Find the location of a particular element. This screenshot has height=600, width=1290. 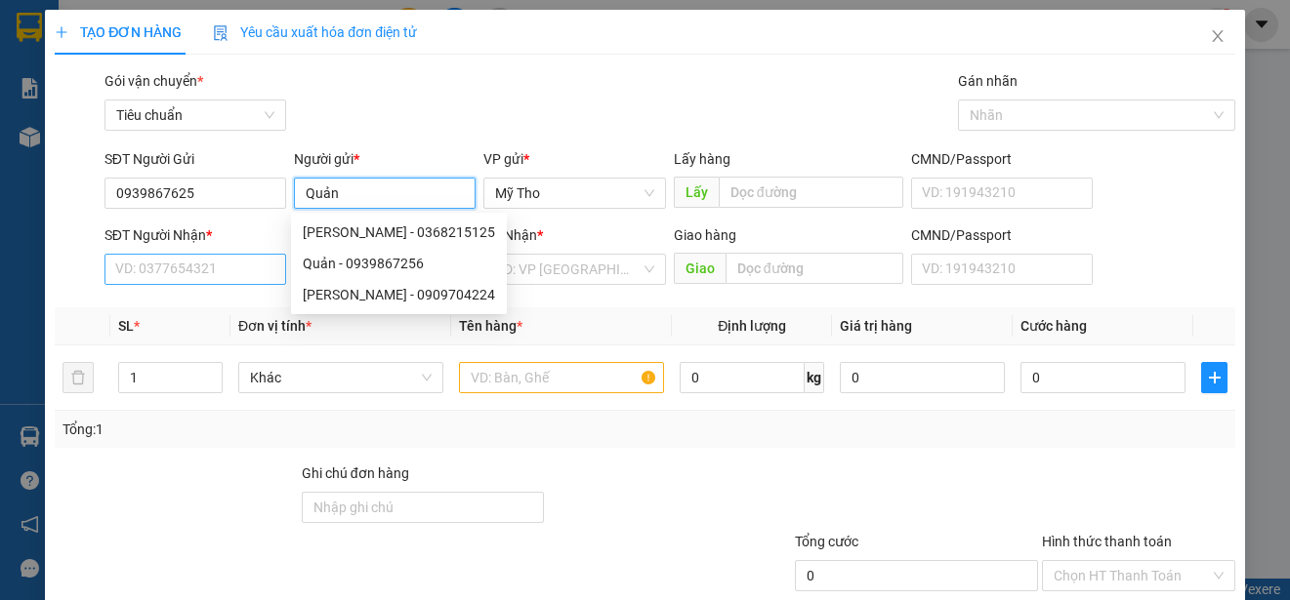

button: plus is located at coordinates (1213, 378).